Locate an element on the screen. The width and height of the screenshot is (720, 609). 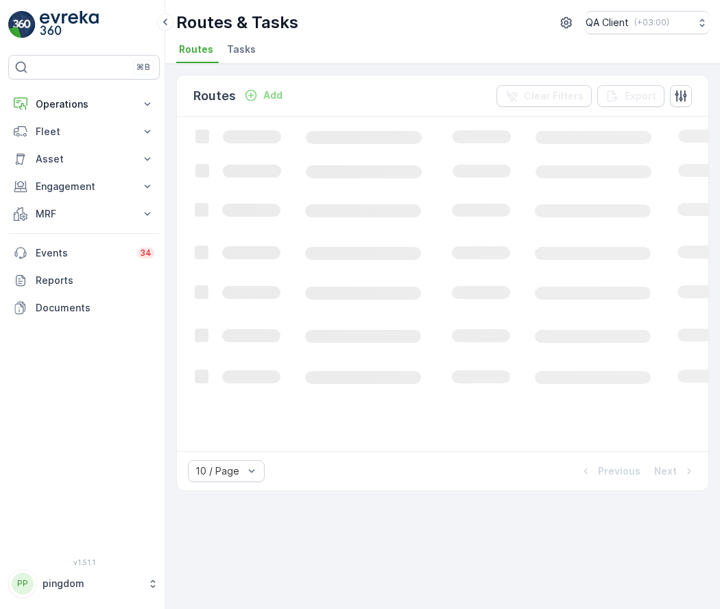
span: v 1.51.1 is located at coordinates (84, 563).